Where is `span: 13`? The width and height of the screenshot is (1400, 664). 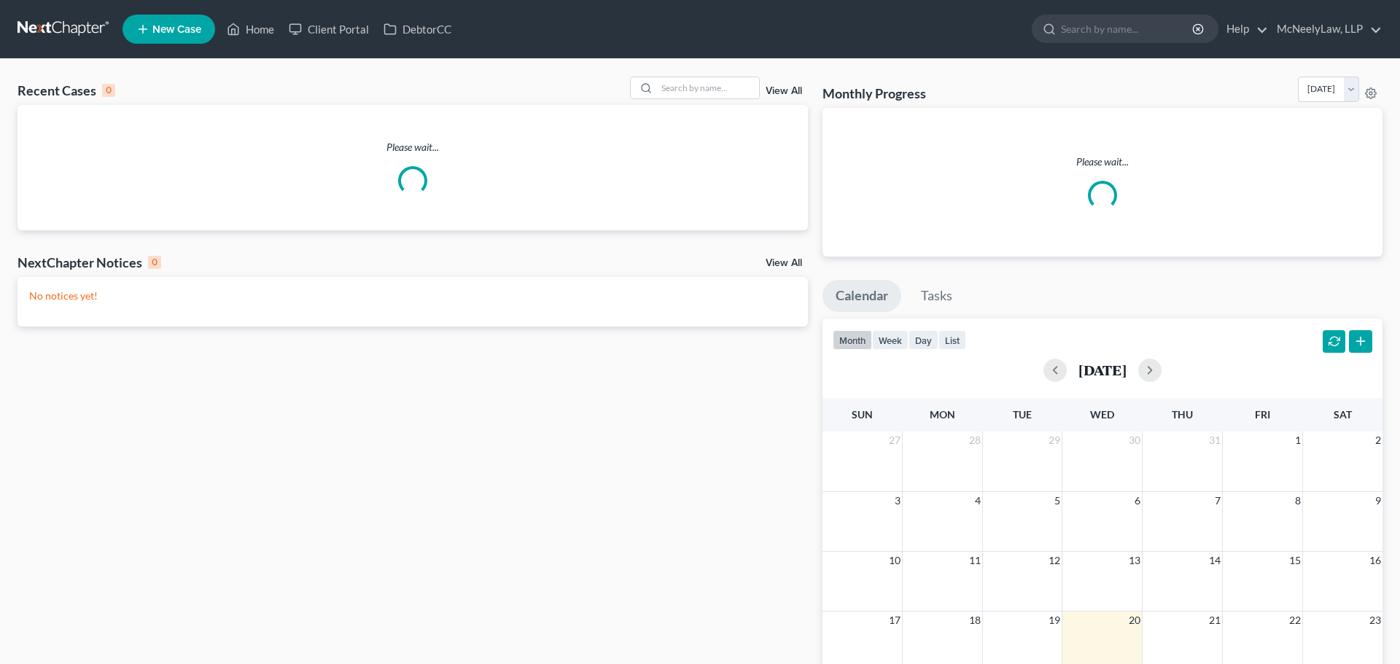
span: 13 is located at coordinates (1135, 561).